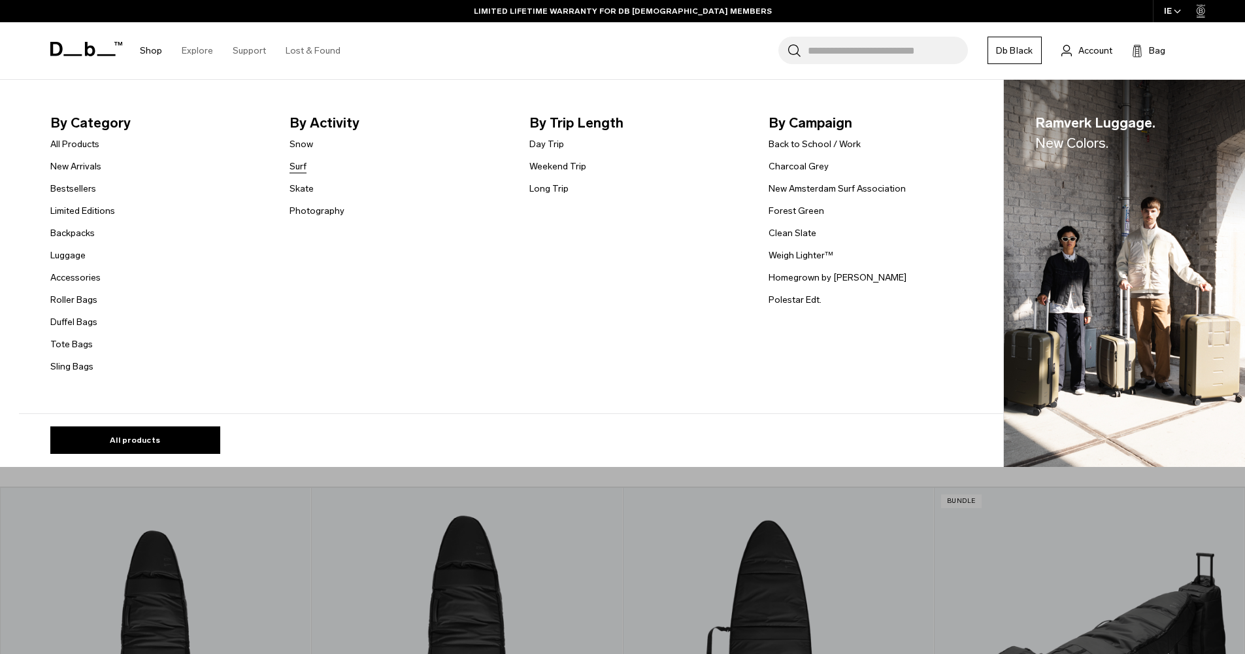 This screenshot has width=1245, height=654. I want to click on a: Support, so click(249, 50).